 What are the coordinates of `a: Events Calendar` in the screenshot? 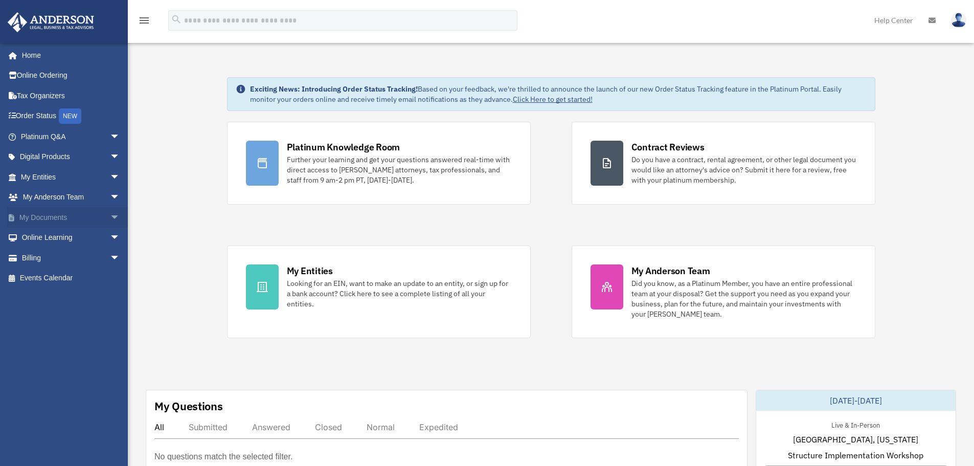 It's located at (71, 278).